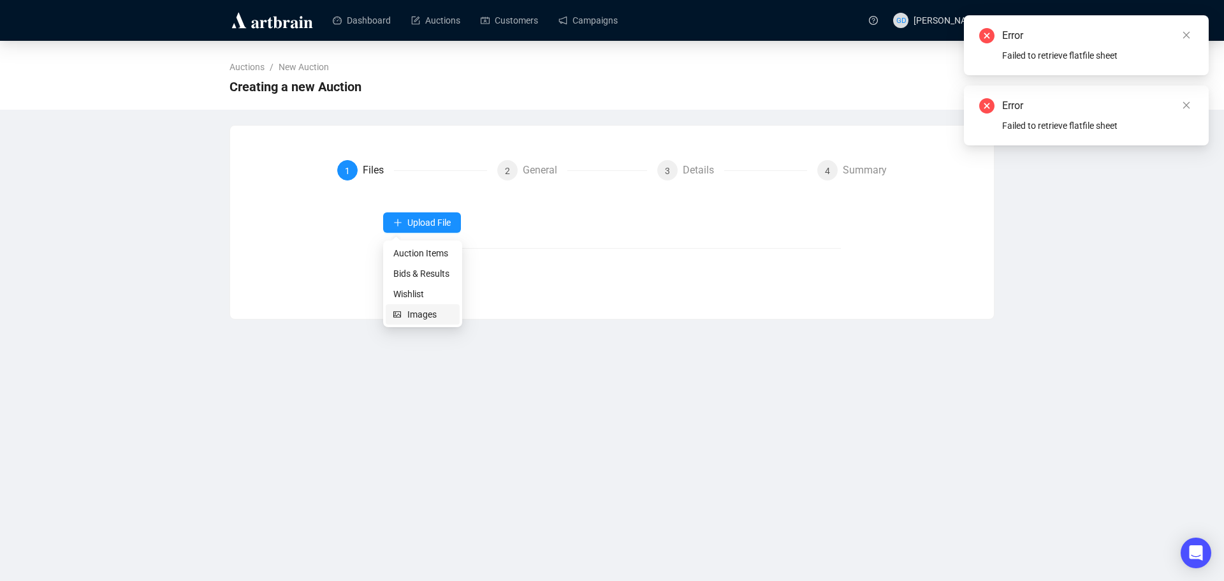  What do you see at coordinates (827, 171) in the screenshot?
I see `span: 4` at bounding box center [827, 171].